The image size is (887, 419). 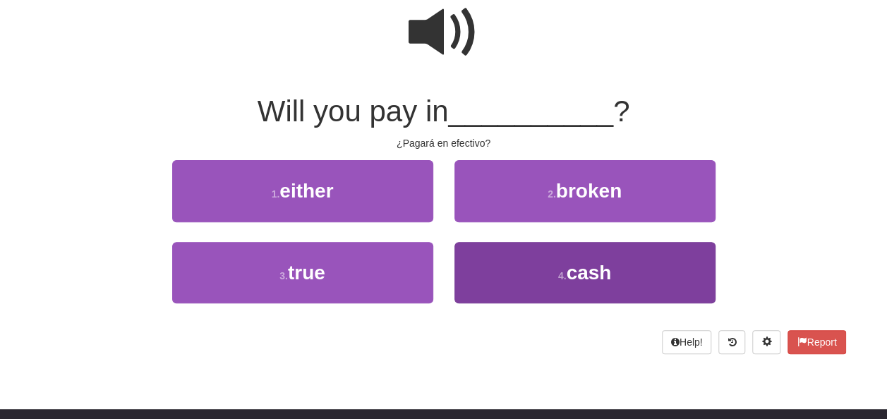 I want to click on small: 4 ., so click(x=563, y=276).